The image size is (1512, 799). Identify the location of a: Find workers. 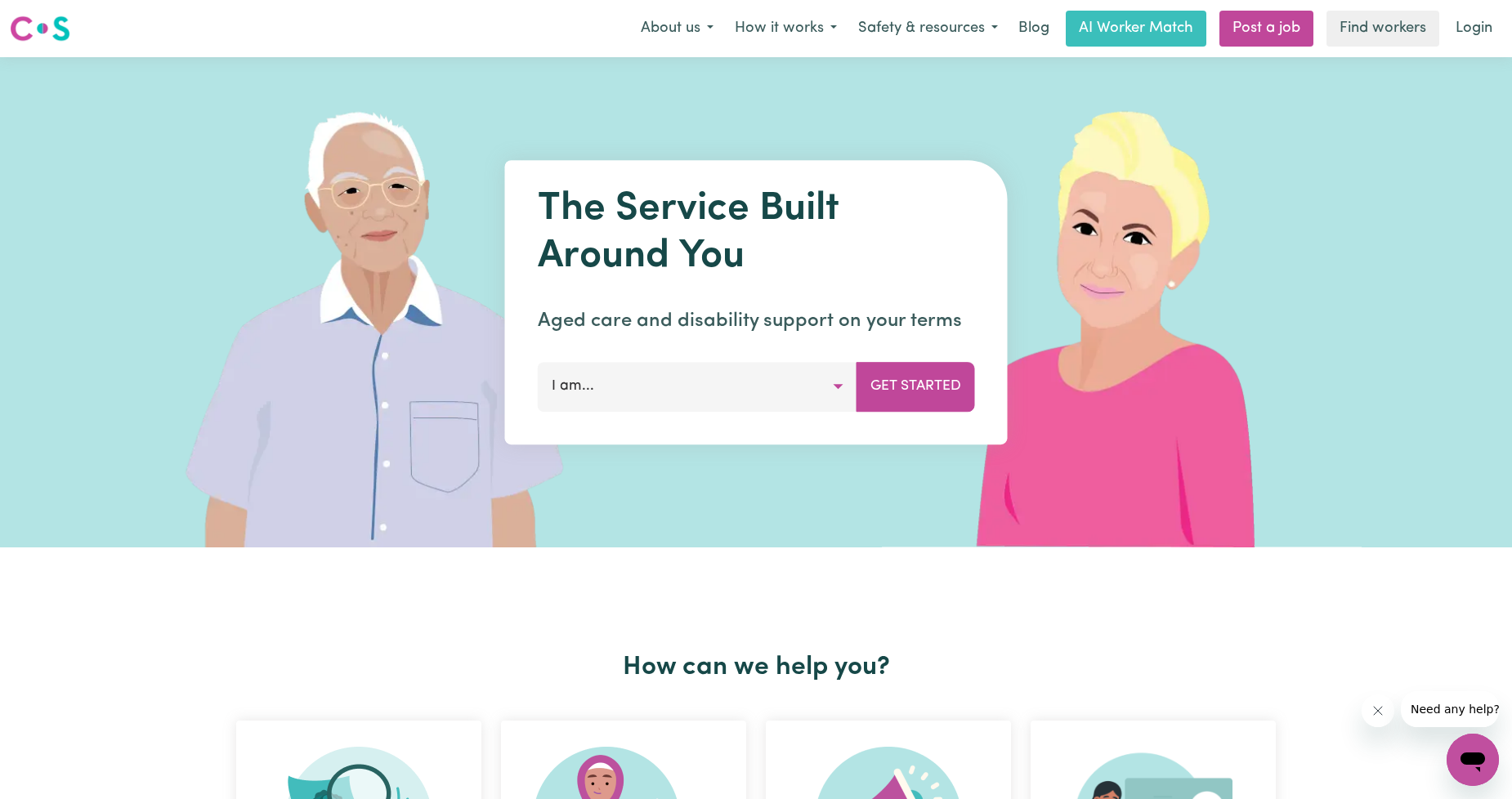
(1383, 28).